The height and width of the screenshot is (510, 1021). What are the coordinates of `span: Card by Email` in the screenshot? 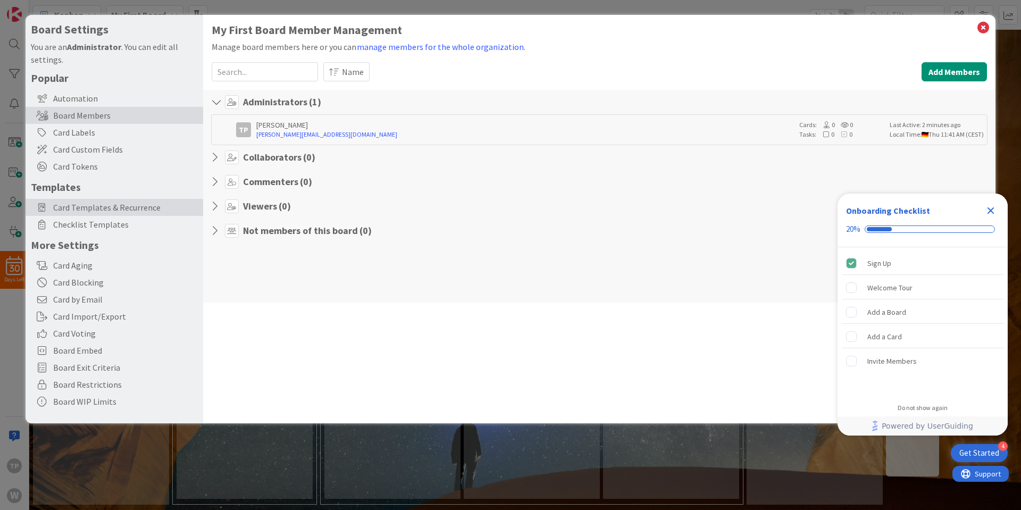 It's located at (125, 299).